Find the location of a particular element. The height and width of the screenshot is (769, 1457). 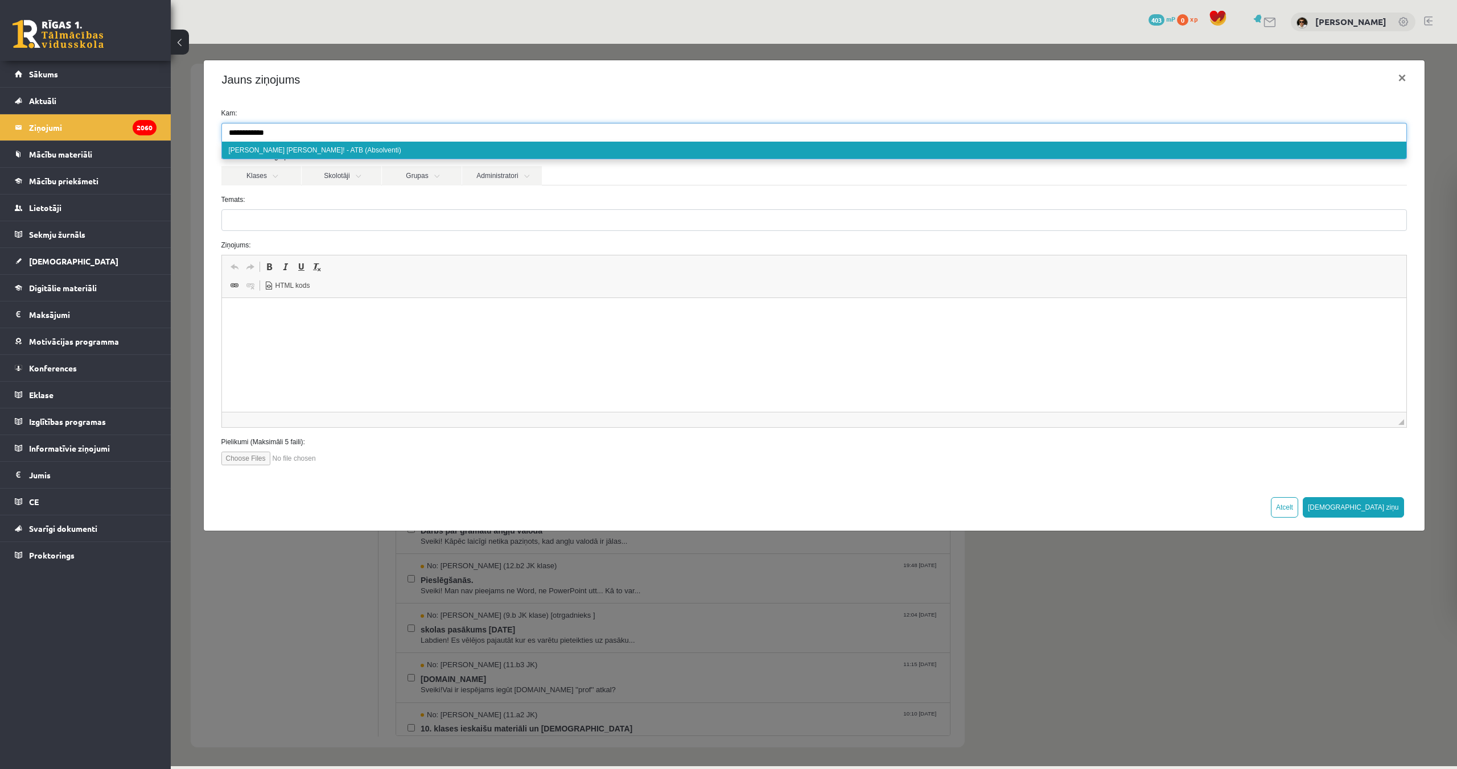

a: Treknraksts (⌘+B) is located at coordinates (98, 223).